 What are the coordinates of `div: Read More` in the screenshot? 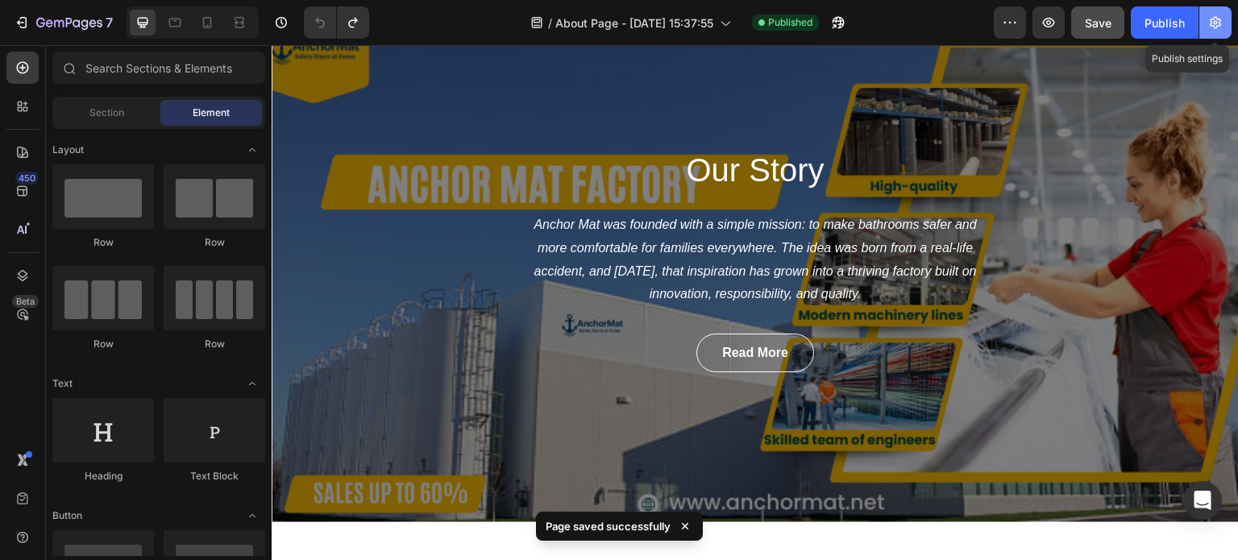 It's located at (483, 308).